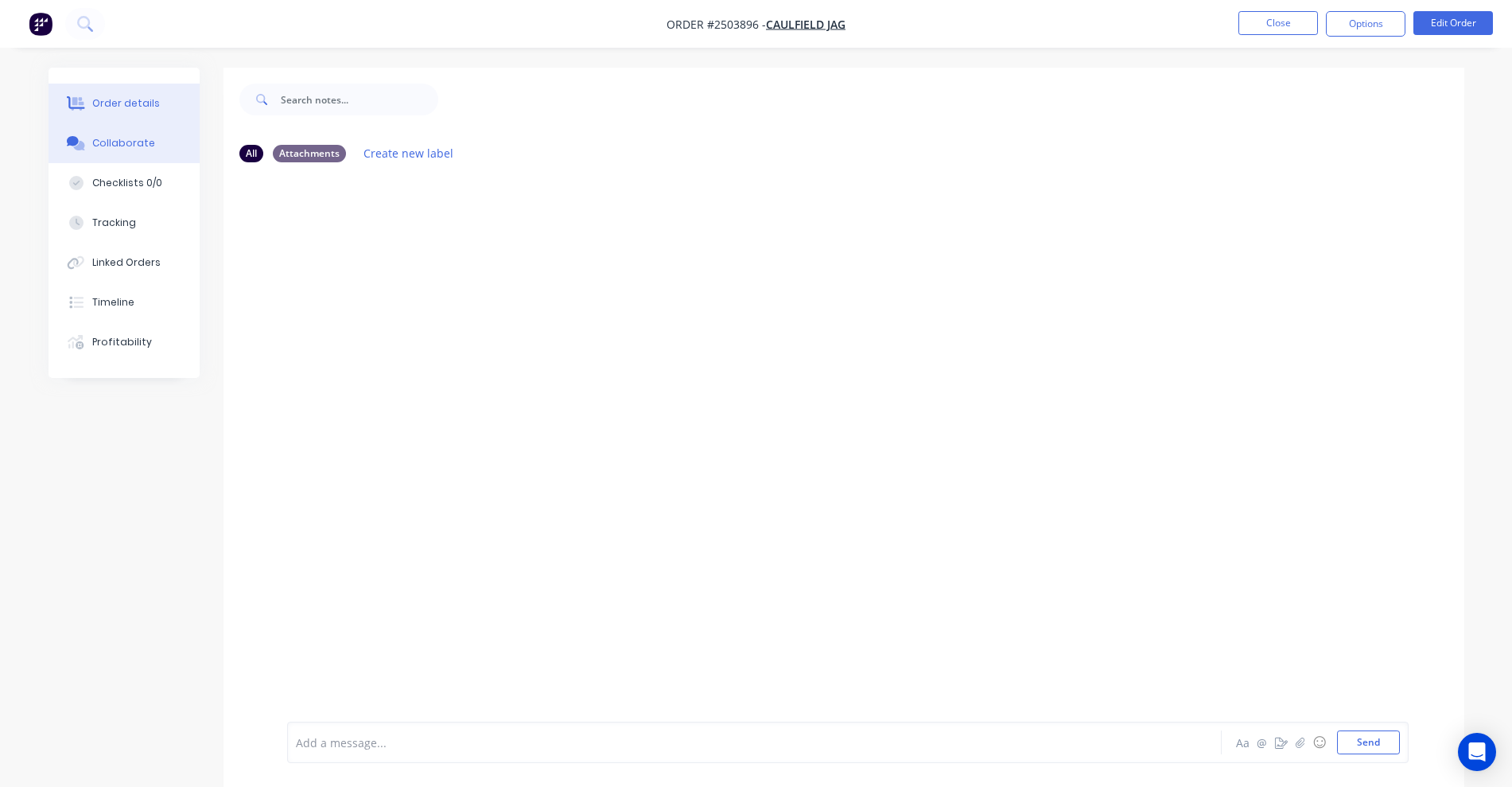 This screenshot has height=787, width=1512. I want to click on div: Attachments, so click(310, 154).